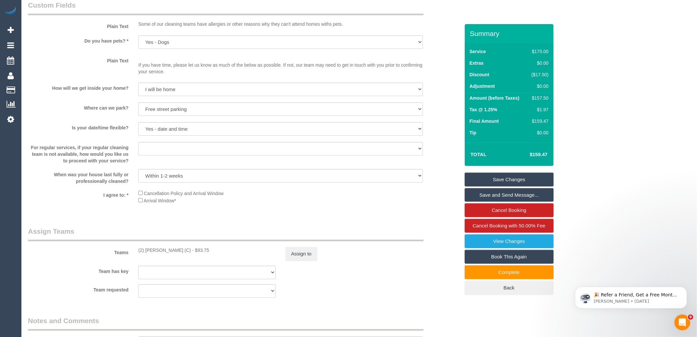 Image resolution: width=697 pixels, height=337 pixels. What do you see at coordinates (78, 288) in the screenshot?
I see `label: Team requested` at bounding box center [78, 288].